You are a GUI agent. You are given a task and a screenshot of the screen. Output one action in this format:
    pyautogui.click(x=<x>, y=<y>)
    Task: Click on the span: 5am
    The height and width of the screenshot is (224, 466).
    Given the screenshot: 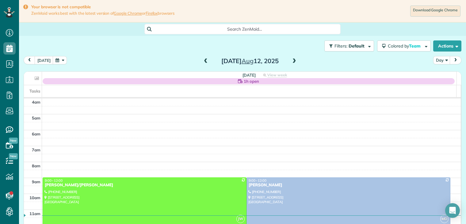 What is the action you would take?
    pyautogui.click(x=36, y=118)
    